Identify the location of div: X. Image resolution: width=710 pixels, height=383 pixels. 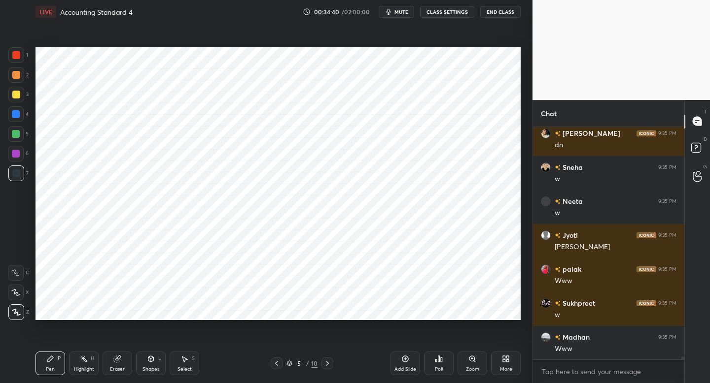
(18, 293).